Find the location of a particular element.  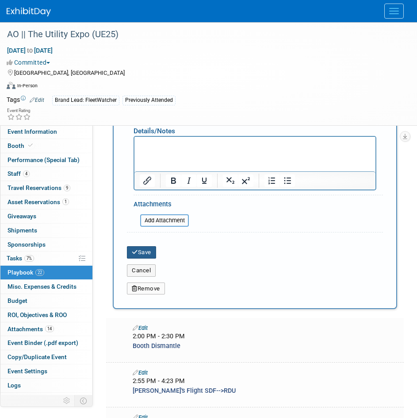

span: 4 is located at coordinates (26, 173).